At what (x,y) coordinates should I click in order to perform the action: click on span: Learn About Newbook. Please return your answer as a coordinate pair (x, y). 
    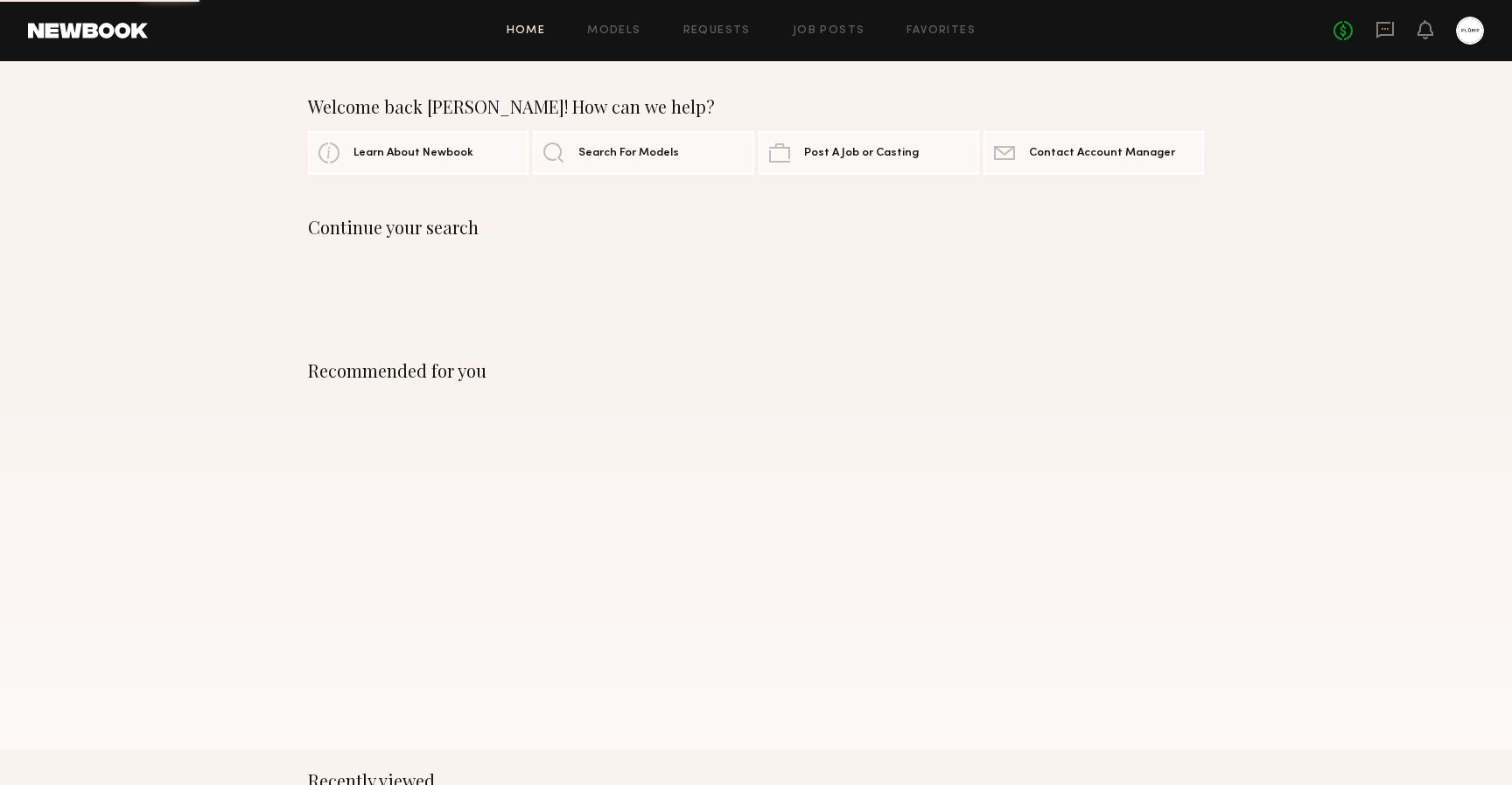
    Looking at the image, I should click on (413, 153).